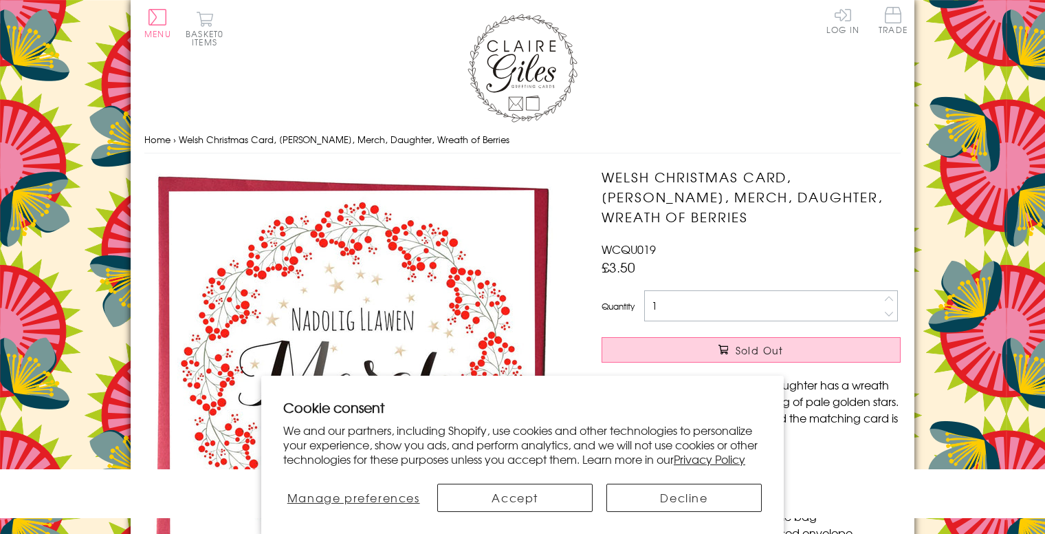 This screenshot has width=1045, height=534. What do you see at coordinates (893, 20) in the screenshot?
I see `span: Trade` at bounding box center [893, 20].